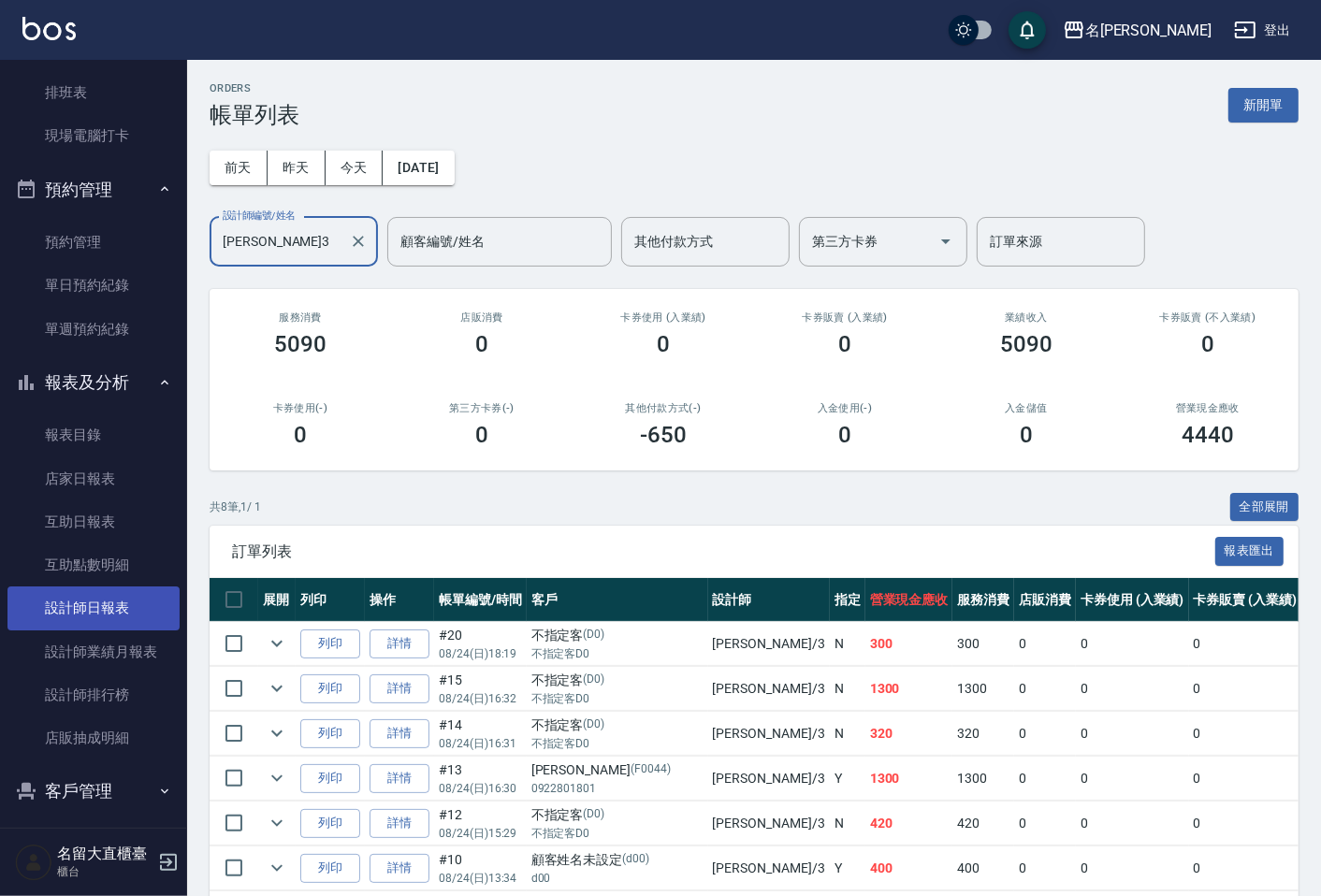 This screenshot has height=896, width=1321. What do you see at coordinates (330, 600) in the screenshot?
I see `th: 列印` at bounding box center [330, 600].